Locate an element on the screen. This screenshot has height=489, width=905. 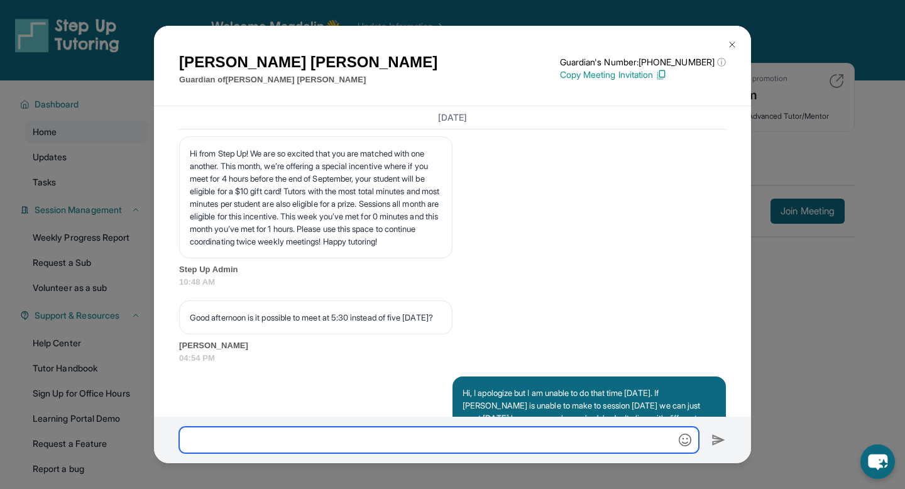
p: Hi from Step Up! We are so excited that you are matched with one another. This month, we’re offer... is located at coordinates (315, 197).